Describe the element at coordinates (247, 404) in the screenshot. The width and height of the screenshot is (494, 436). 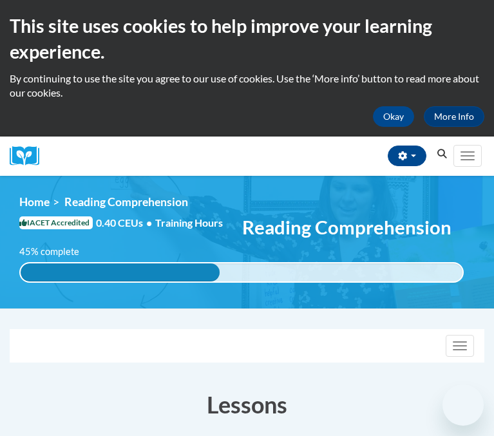
I see `h3: Lessons` at that location.